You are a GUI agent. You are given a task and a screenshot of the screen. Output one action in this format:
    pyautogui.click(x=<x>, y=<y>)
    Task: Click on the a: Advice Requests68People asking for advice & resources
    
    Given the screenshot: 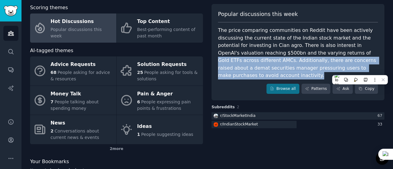 What is the action you would take?
    pyautogui.click(x=73, y=71)
    